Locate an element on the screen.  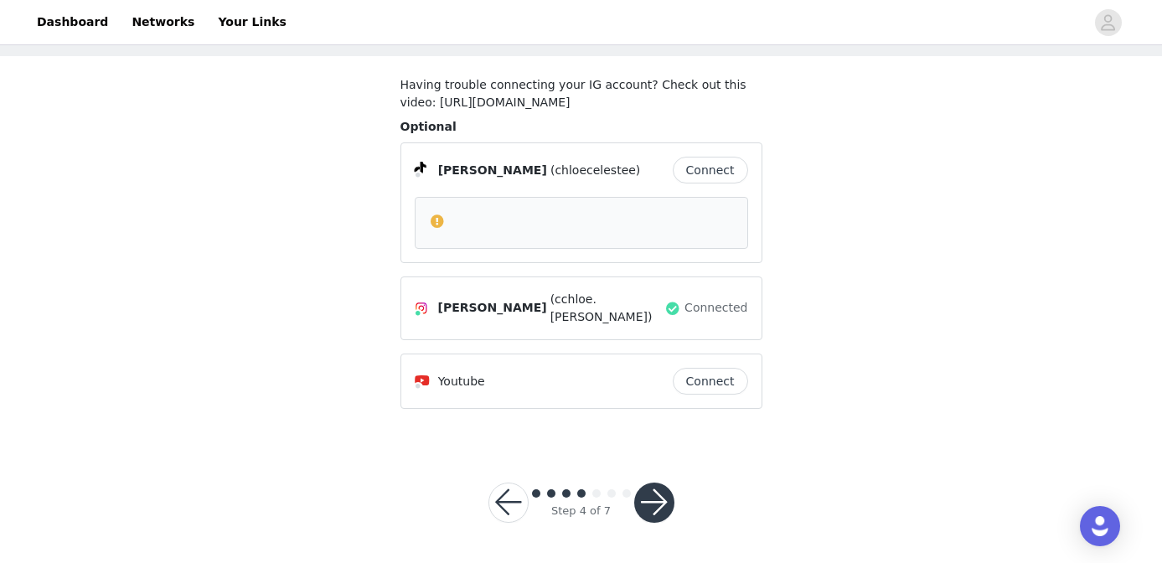
div: Open Intercom Messenger is located at coordinates (1100, 526).